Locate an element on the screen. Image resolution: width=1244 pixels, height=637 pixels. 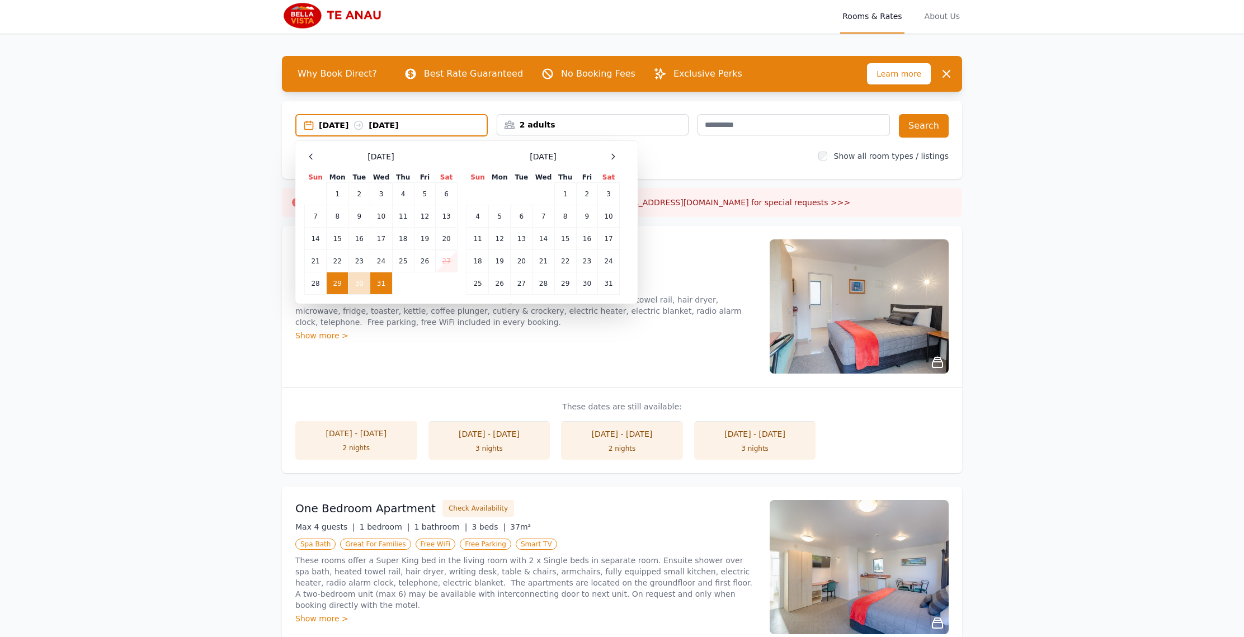
p: These dates are still available: is located at coordinates (622, 407).